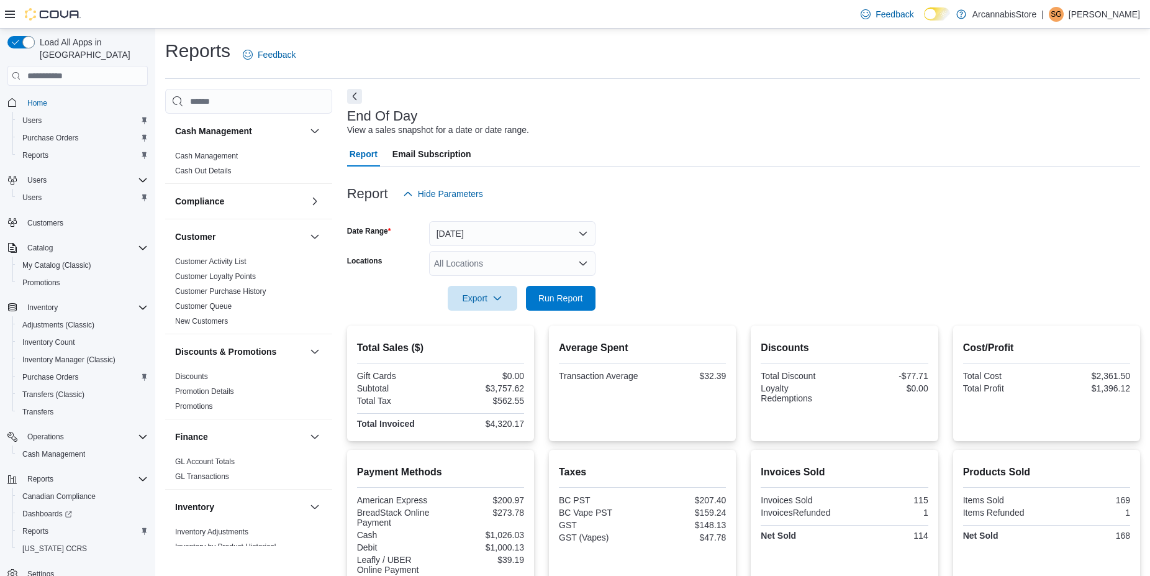 The image size is (1150, 576). Describe the element at coordinates (240, 436) in the screenshot. I see `button: Finance` at that location.